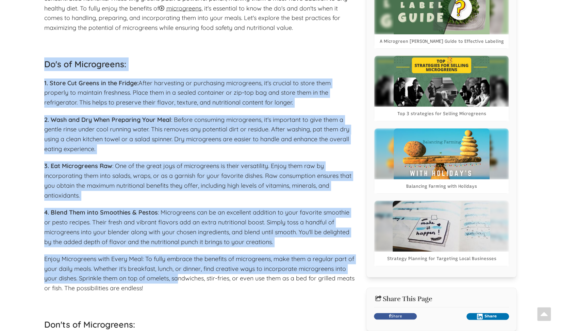 The height and width of the screenshot is (331, 561). What do you see at coordinates (78, 166) in the screenshot?
I see `strong: 3. Eat Microgreens Raw` at bounding box center [78, 166].